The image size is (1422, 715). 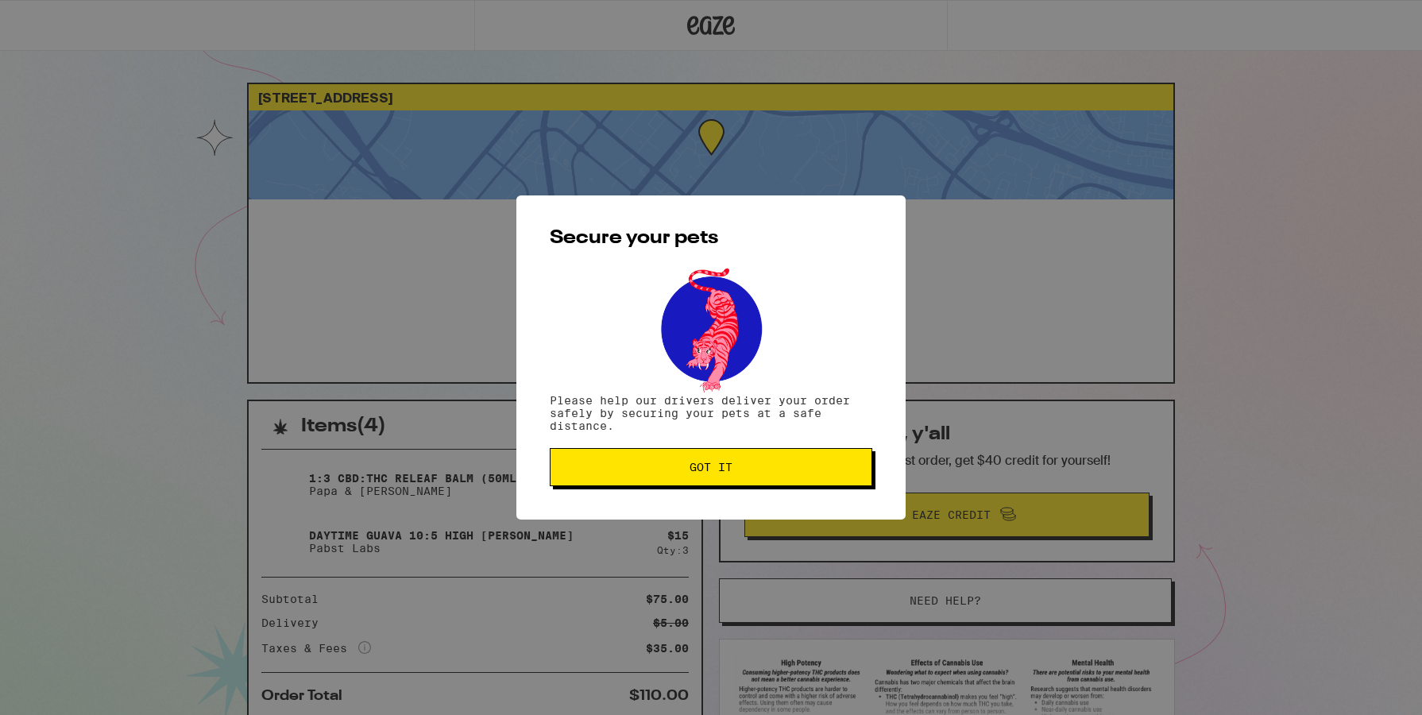 What do you see at coordinates (711, 238) in the screenshot?
I see `h2: Secure your pets` at bounding box center [711, 238].